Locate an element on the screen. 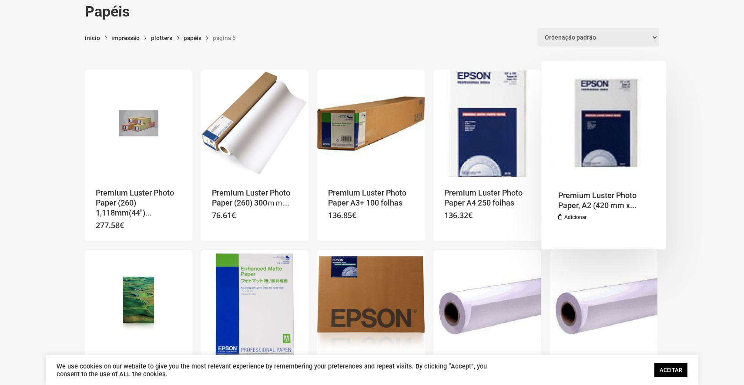 This screenshot has width=744, height=385. span: Página 5 is located at coordinates (224, 38).